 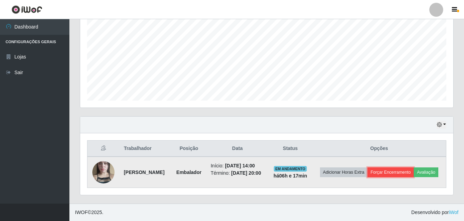 What do you see at coordinates (426, 172) in the screenshot?
I see `button: Avaliação` at bounding box center [426, 172].